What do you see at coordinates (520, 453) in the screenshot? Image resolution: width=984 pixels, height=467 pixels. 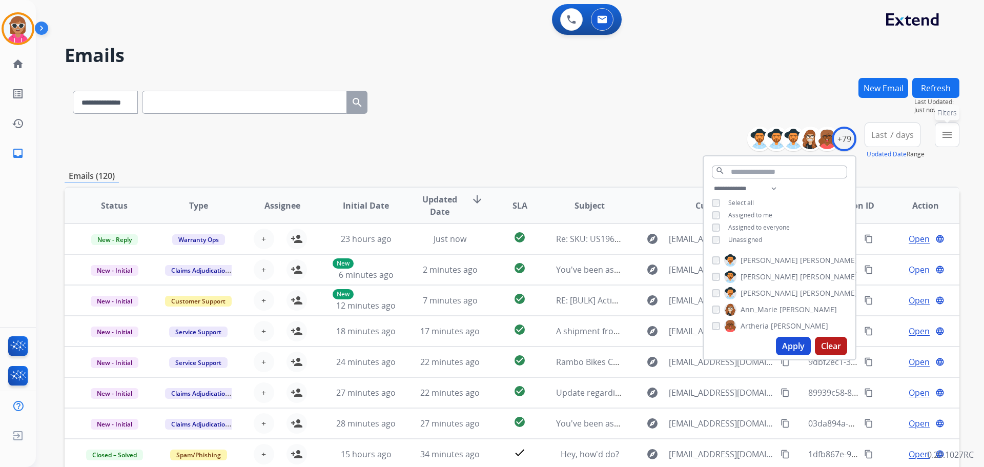 I see `mat-icon: check` at bounding box center [520, 453].